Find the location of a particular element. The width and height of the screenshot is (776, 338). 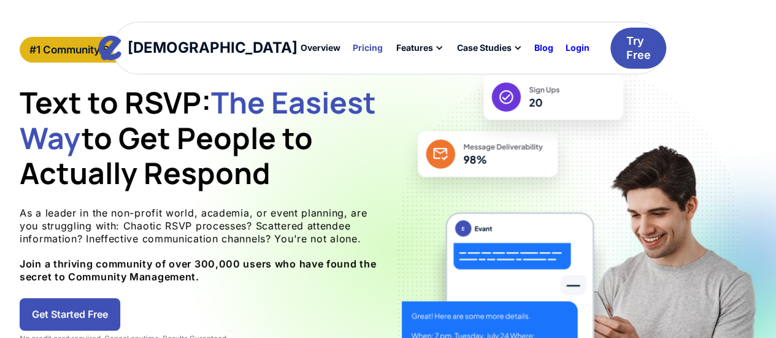

a: Blog is located at coordinates (543, 48).